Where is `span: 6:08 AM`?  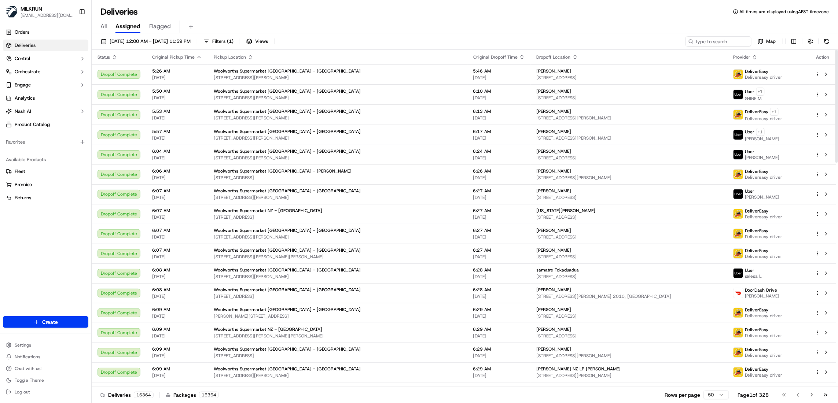
span: 6:08 AM is located at coordinates (177, 290).